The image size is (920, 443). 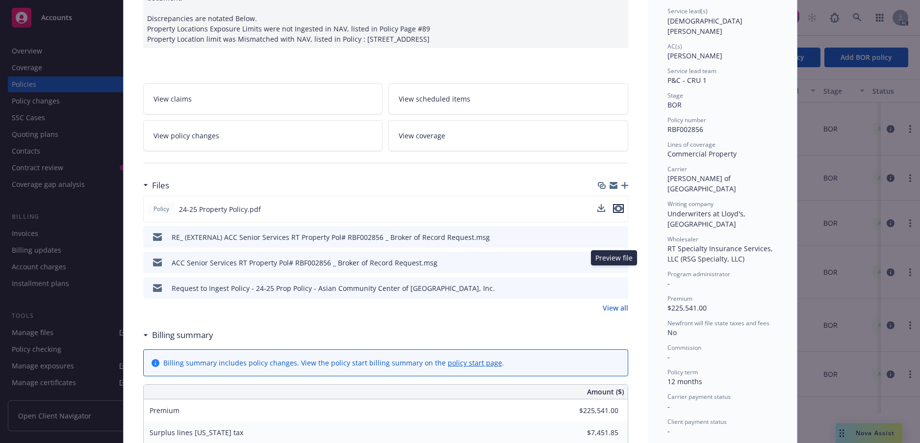 What do you see at coordinates (687, 120) in the screenshot?
I see `span: Policy number` at bounding box center [687, 120].